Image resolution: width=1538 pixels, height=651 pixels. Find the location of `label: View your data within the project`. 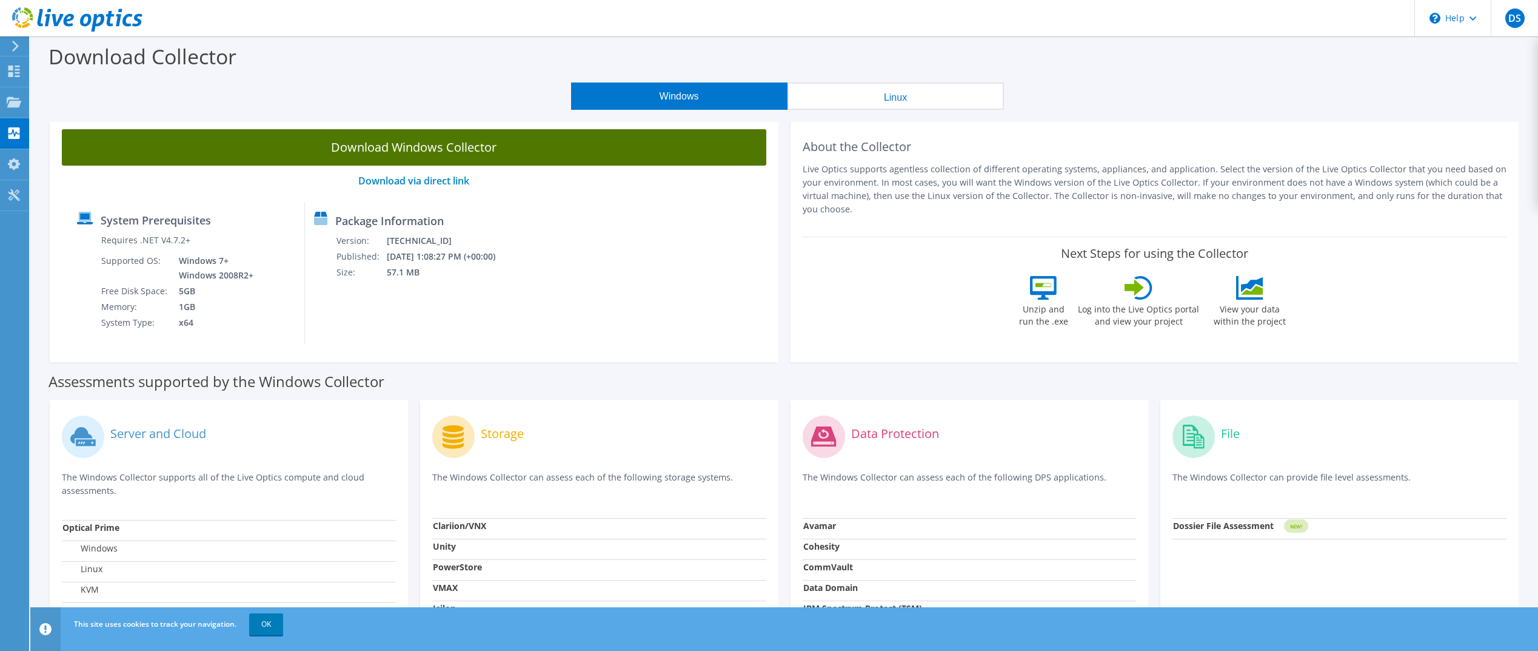

label: View your data within the project is located at coordinates (1250, 313).